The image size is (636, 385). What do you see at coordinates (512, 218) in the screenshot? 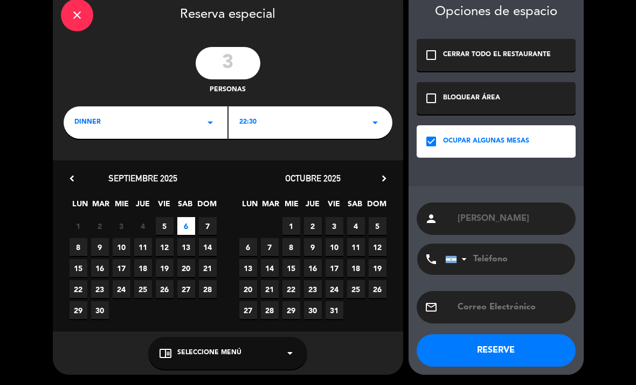
I see `input: Nombre` at bounding box center [512, 218].